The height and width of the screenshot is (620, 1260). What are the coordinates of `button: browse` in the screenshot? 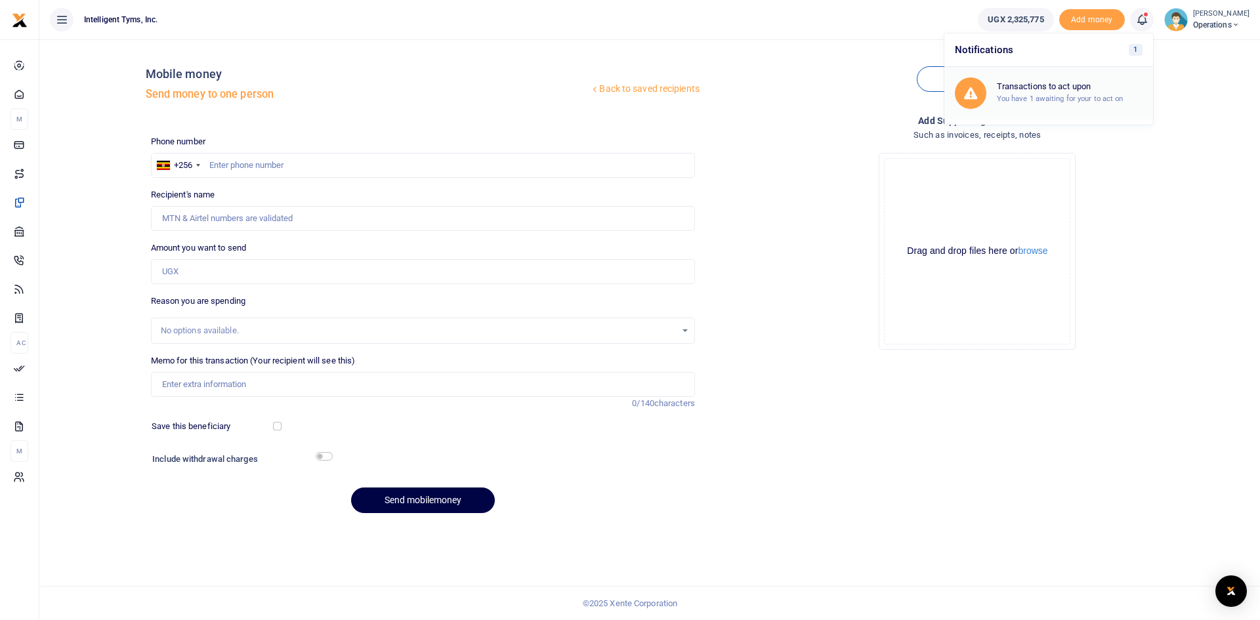 It's located at (1032, 251).